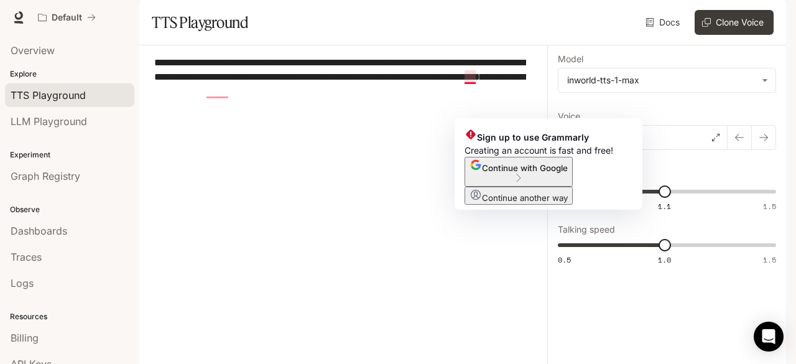 The width and height of the screenshot is (796, 364). What do you see at coordinates (564, 259) in the screenshot?
I see `span: 0.5` at bounding box center [564, 259].